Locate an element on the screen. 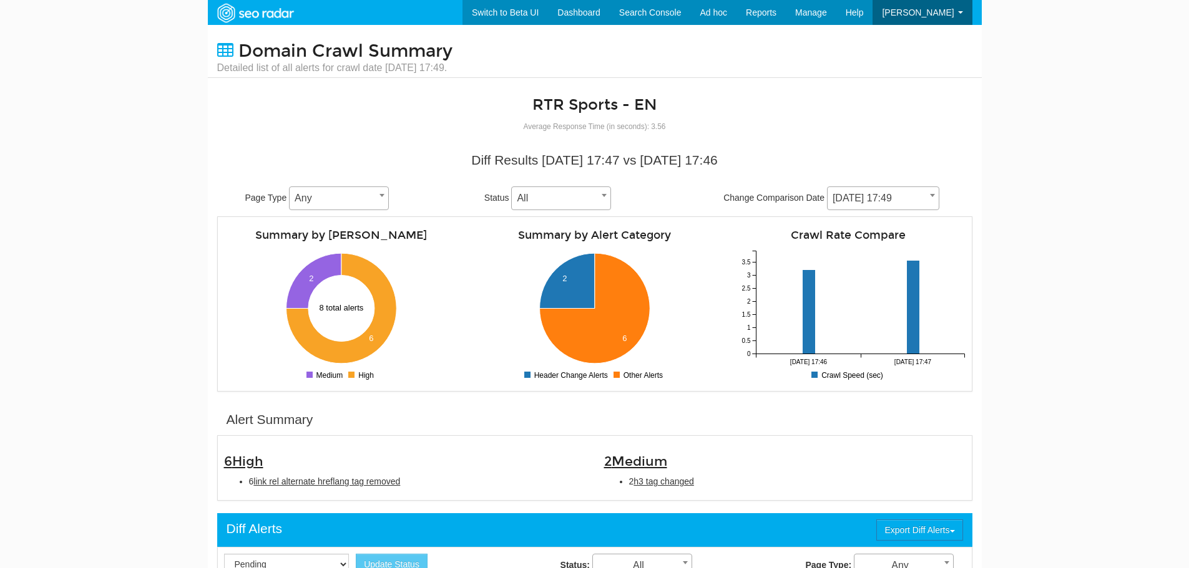  span: Reports is located at coordinates (761, 12).